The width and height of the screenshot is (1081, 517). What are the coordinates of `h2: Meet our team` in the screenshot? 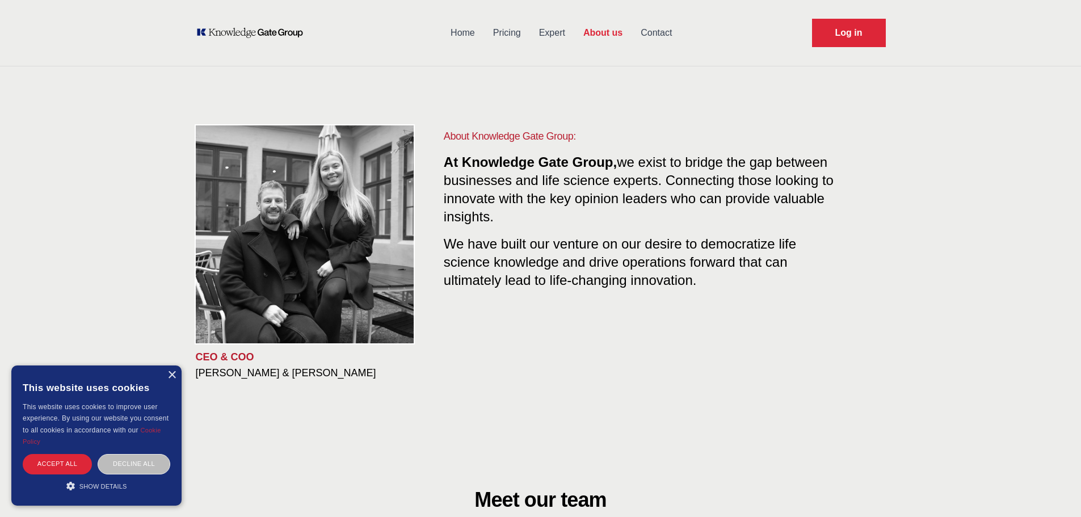 It's located at (541, 500).